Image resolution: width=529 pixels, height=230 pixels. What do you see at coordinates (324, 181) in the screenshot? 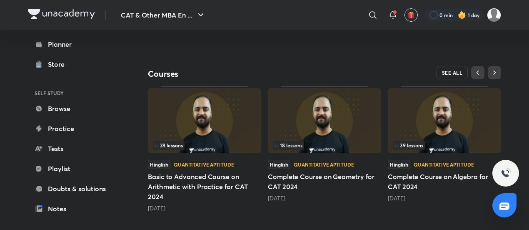
I see `h5: Complete Course on Geometry for CAT 2024` at bounding box center [324, 181].